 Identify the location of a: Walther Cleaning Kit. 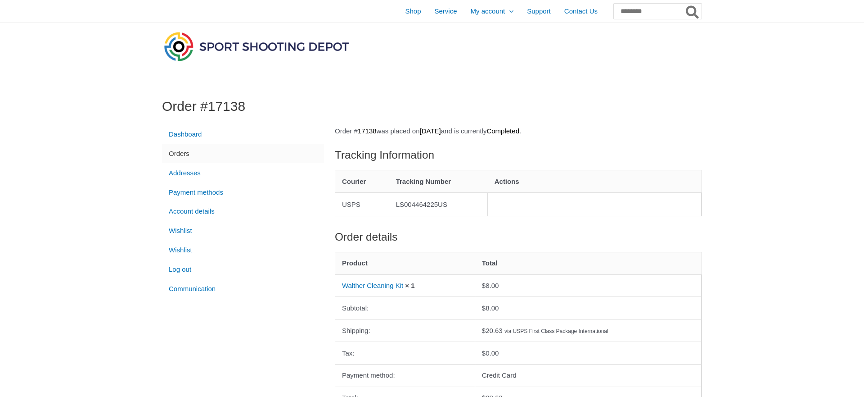
(373, 285).